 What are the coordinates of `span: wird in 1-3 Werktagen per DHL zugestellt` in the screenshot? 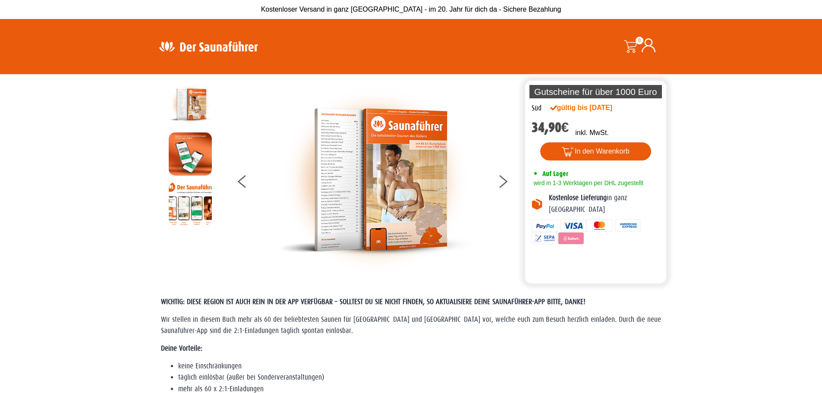 It's located at (587, 183).